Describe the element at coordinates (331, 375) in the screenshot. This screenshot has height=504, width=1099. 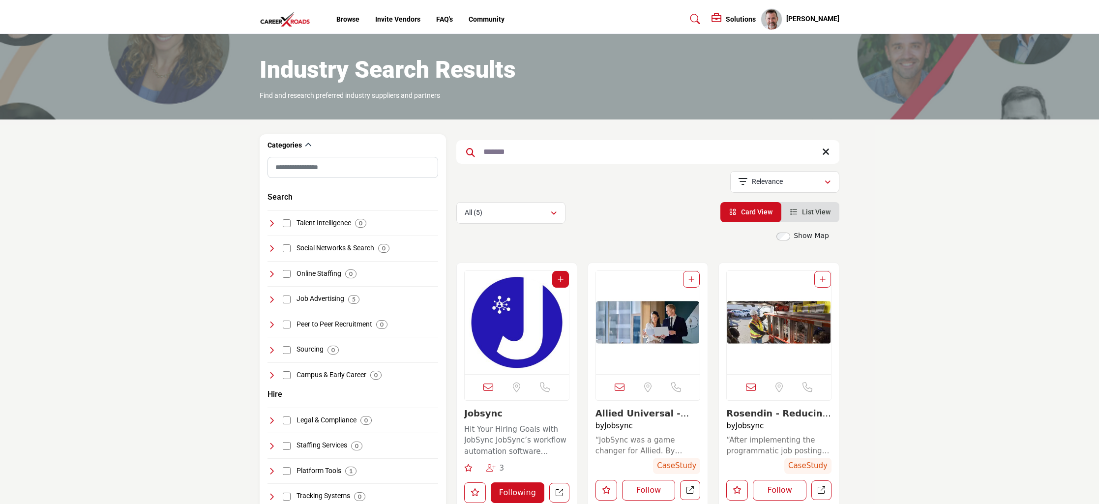
I see `h4: Campus & Early Career: Programs and platforms focusing on recruitment and career development for ...` at that location.